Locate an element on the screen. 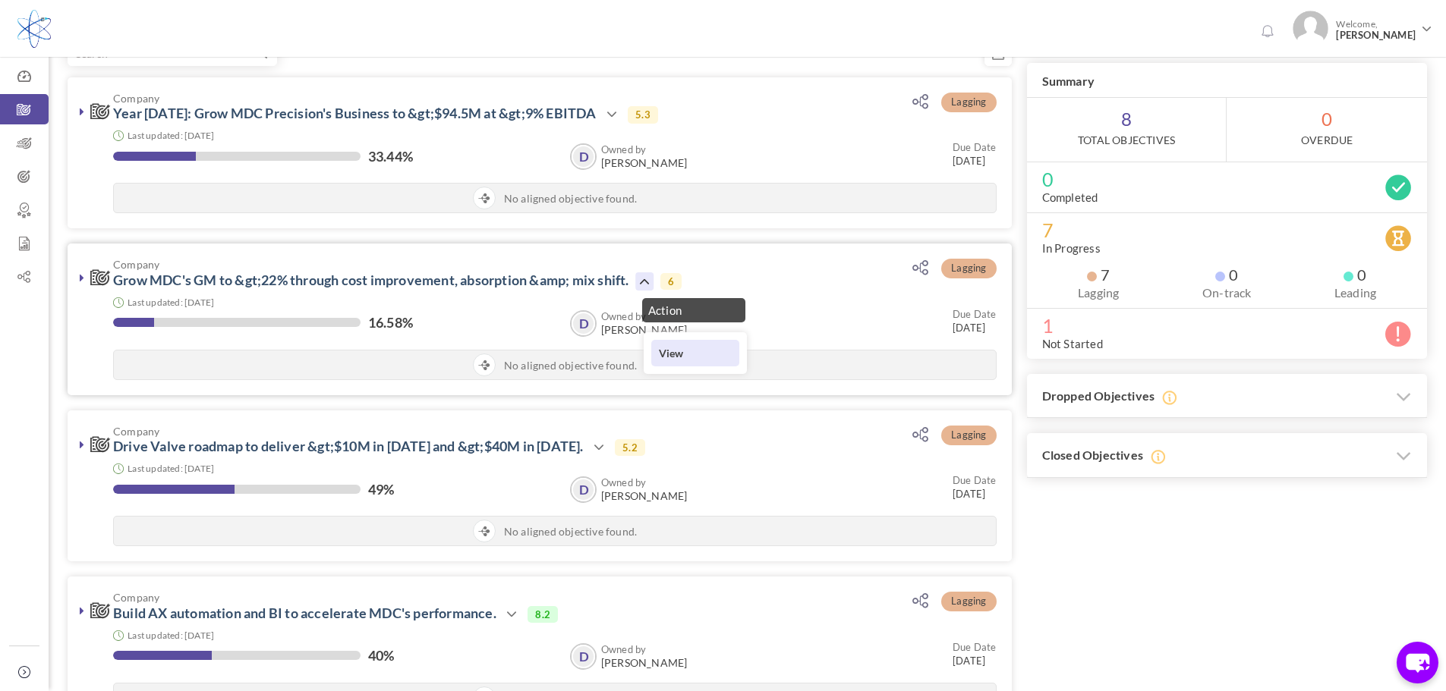 The image size is (1446, 691). label: In Progress is located at coordinates (1071, 248).